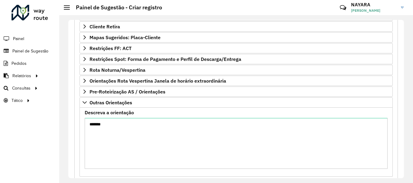  Describe the element at coordinates (110, 48) in the screenshot. I see `span: Restrições FF: ACT` at that location.